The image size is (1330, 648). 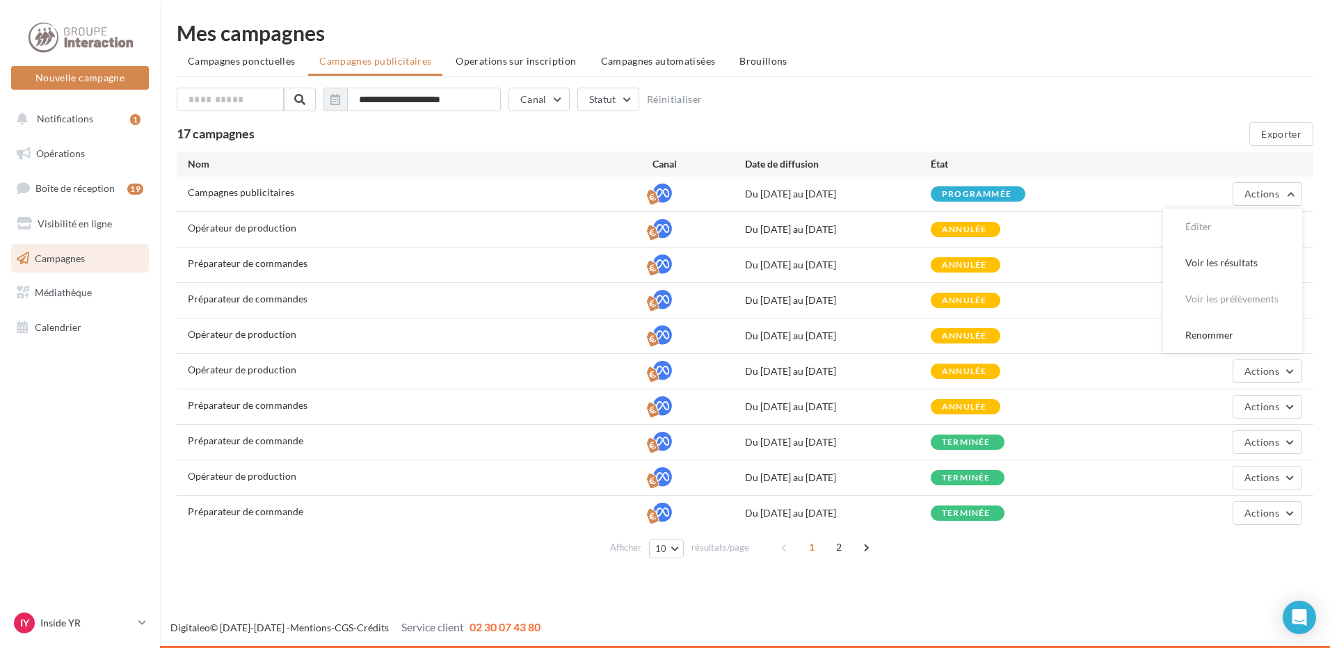 What do you see at coordinates (190, 627) in the screenshot?
I see `a: Digitaleo` at bounding box center [190, 627].